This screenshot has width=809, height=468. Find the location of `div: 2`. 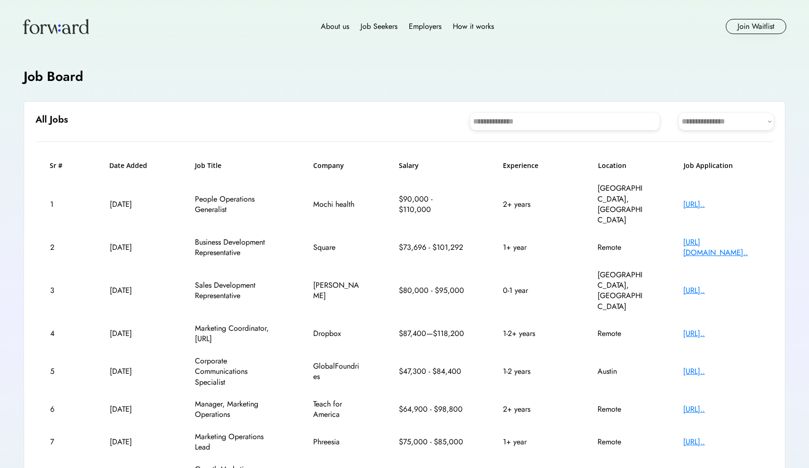

div: 2 is located at coordinates (61, 247).